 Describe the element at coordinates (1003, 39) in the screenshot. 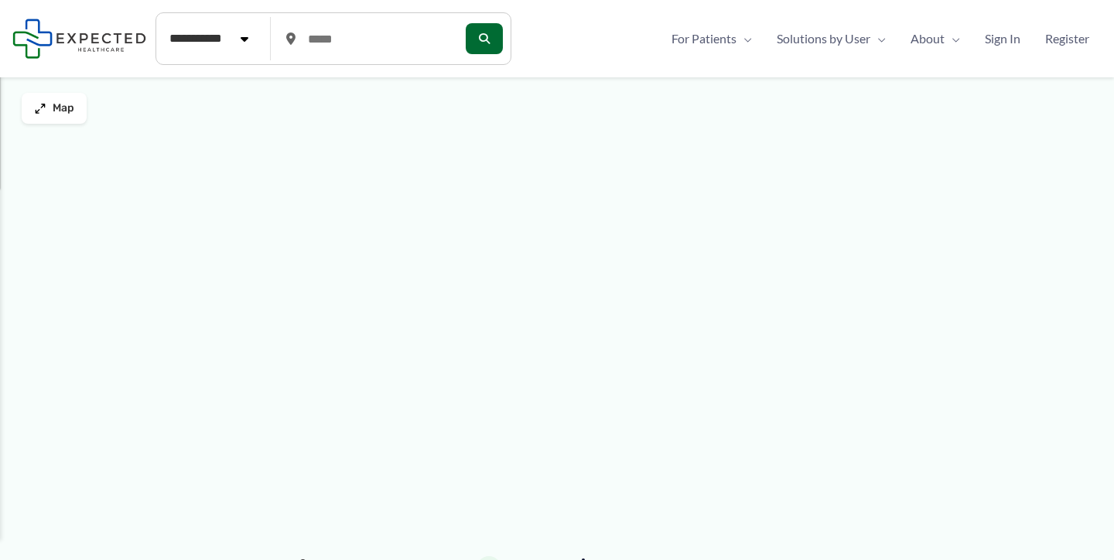

I see `a: Sign In` at that location.